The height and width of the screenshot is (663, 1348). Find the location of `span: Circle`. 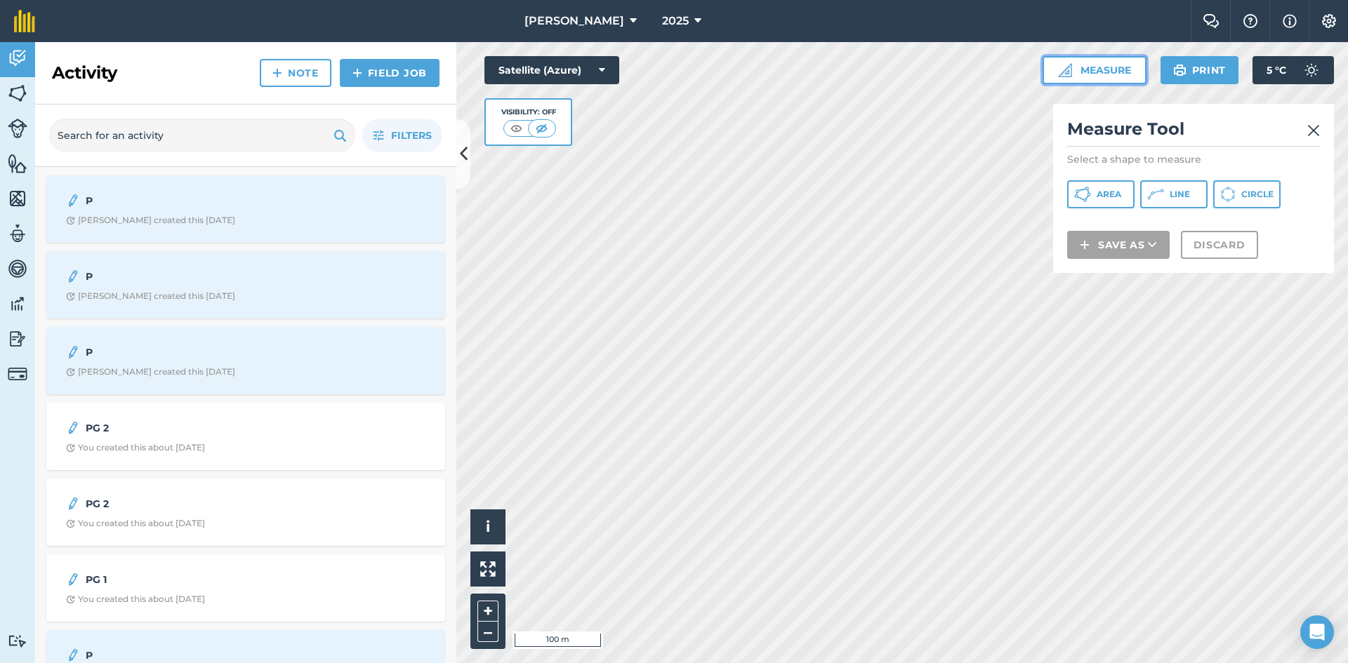

span: Circle is located at coordinates (1257, 194).